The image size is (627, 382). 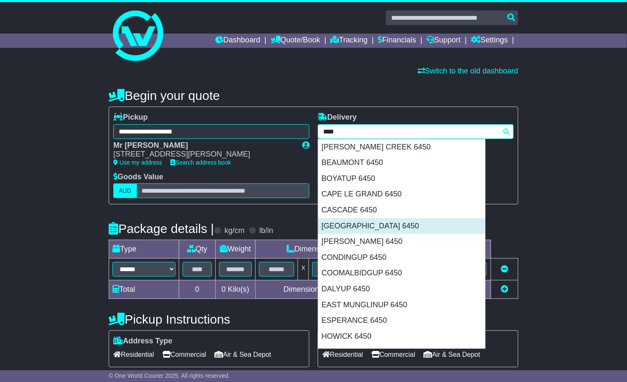 What do you see at coordinates (504, 269) in the screenshot?
I see `a: Remove this item` at bounding box center [504, 269].